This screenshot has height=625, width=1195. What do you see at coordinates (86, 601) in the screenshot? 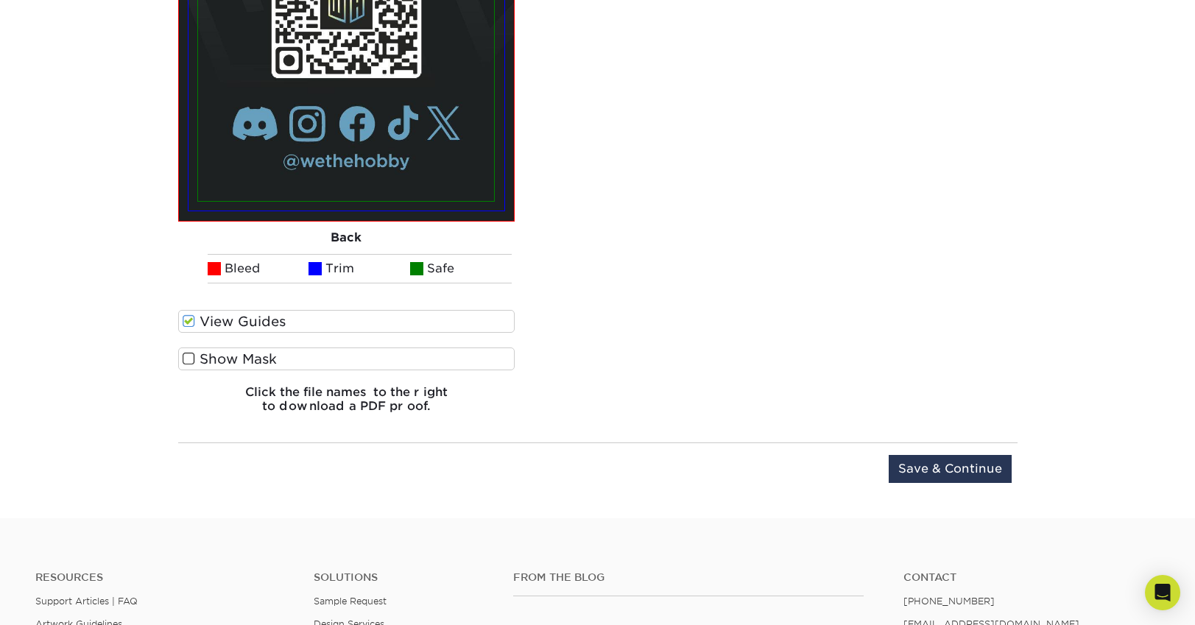
I see `a: Support Articles | FAQ` at bounding box center [86, 601].